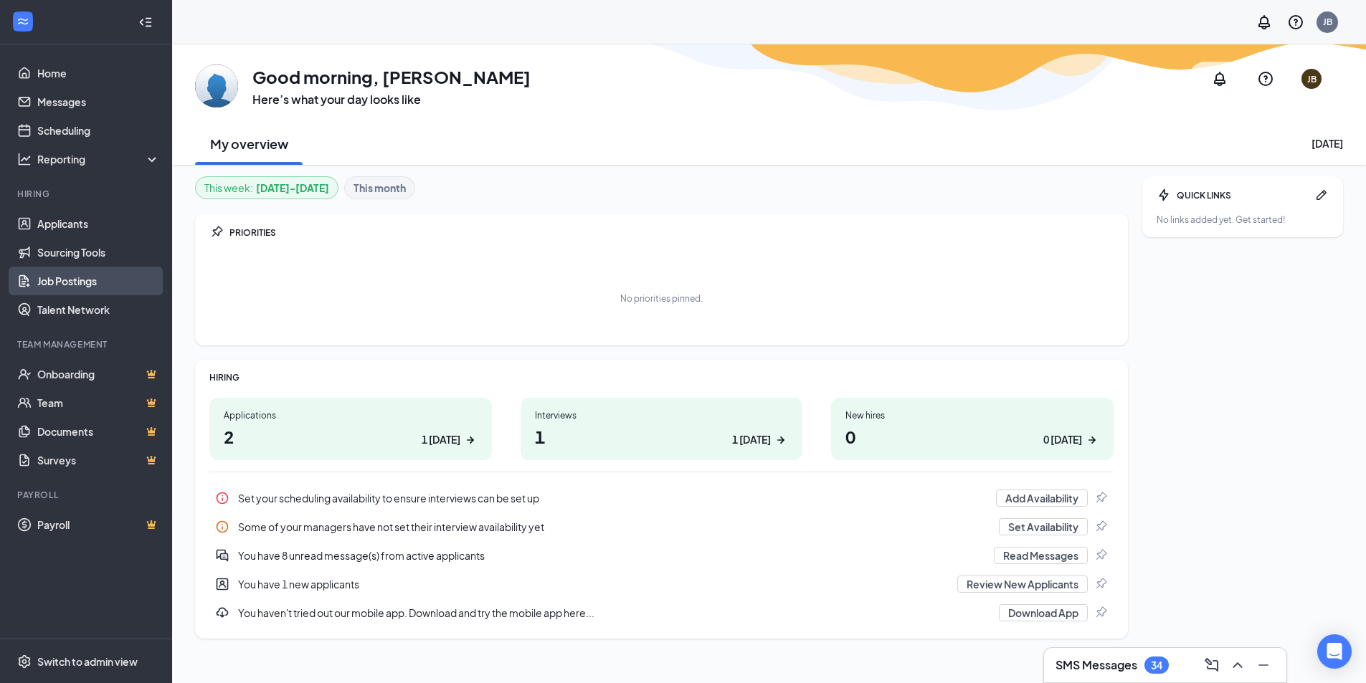 The image size is (1366, 683). Describe the element at coordinates (662, 437) in the screenshot. I see `h1: 1` at that location.